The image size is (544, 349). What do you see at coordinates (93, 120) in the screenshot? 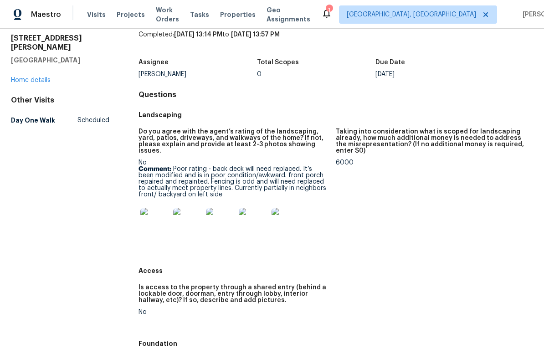
I see `span: Scheduled` at bounding box center [93, 120].